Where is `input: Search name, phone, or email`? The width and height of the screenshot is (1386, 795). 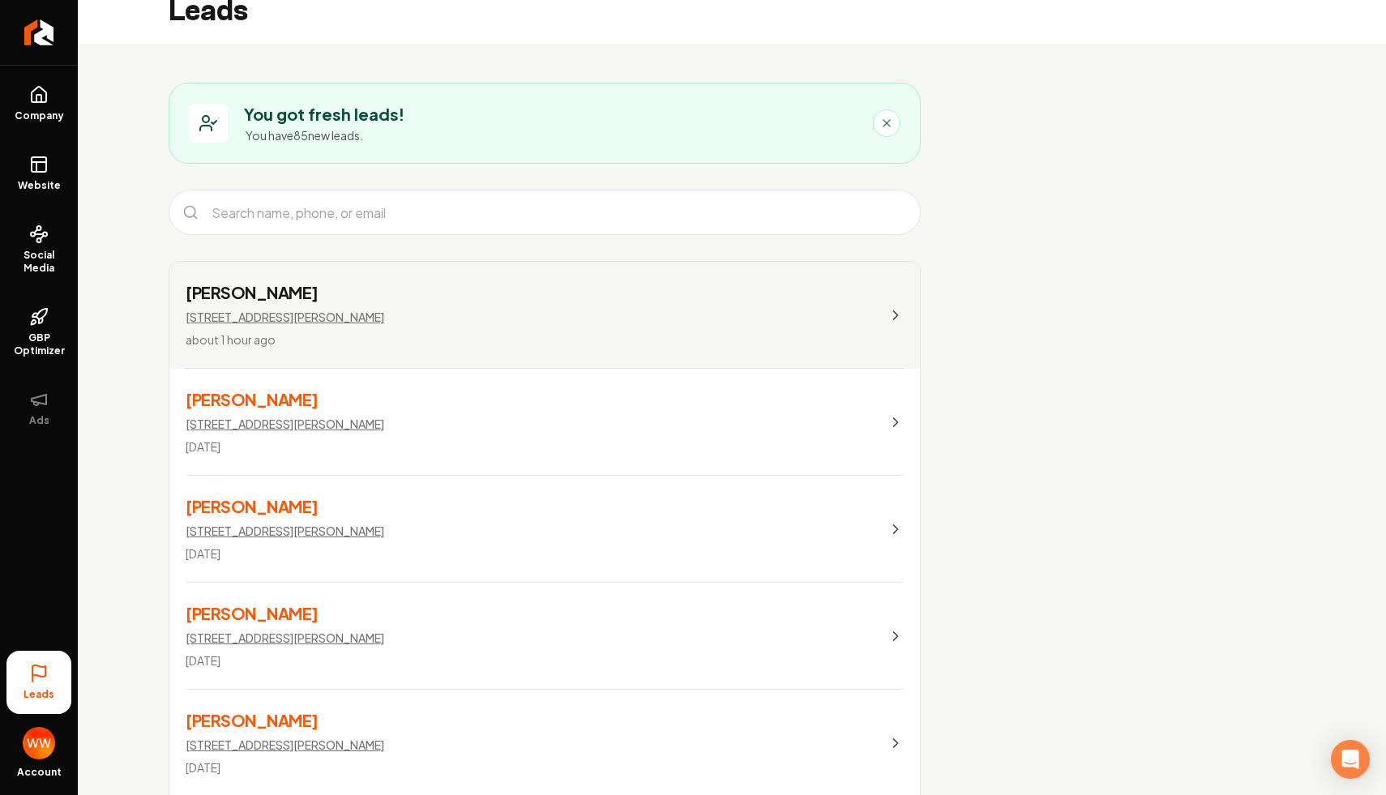 input: Search name, phone, or email is located at coordinates (558, 212).